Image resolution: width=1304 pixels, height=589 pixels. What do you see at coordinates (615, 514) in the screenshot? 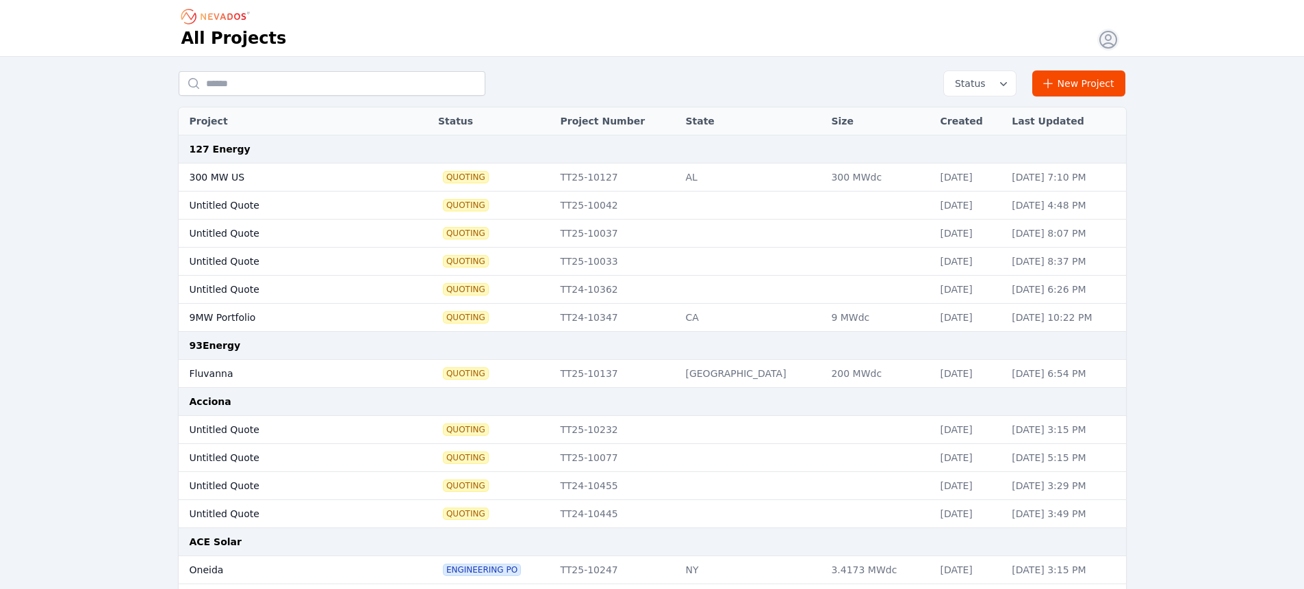
I see `td: TT24-10445` at bounding box center [615, 514].